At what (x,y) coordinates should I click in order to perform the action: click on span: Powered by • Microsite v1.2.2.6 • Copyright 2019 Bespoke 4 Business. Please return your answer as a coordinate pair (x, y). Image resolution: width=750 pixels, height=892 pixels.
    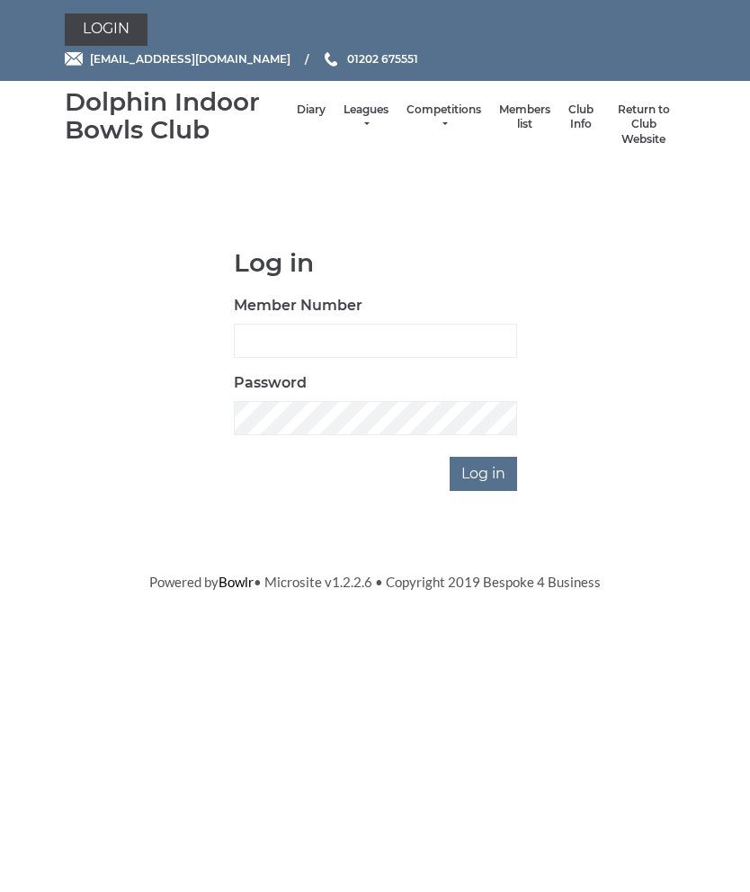
    Looking at the image, I should click on (375, 582).